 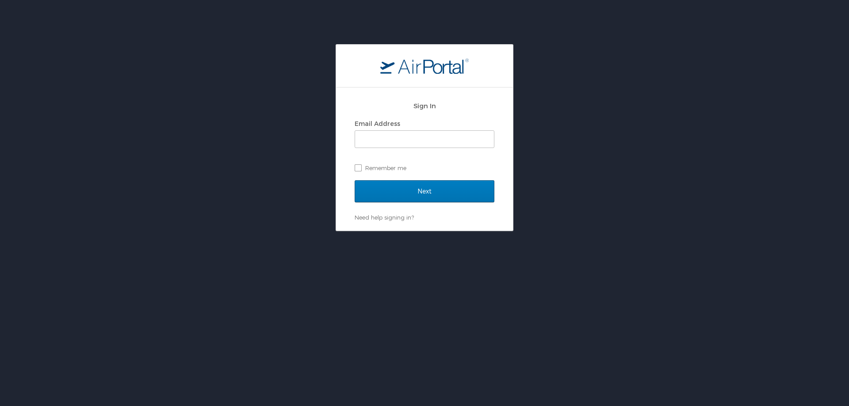 I want to click on img: logo, so click(x=424, y=66).